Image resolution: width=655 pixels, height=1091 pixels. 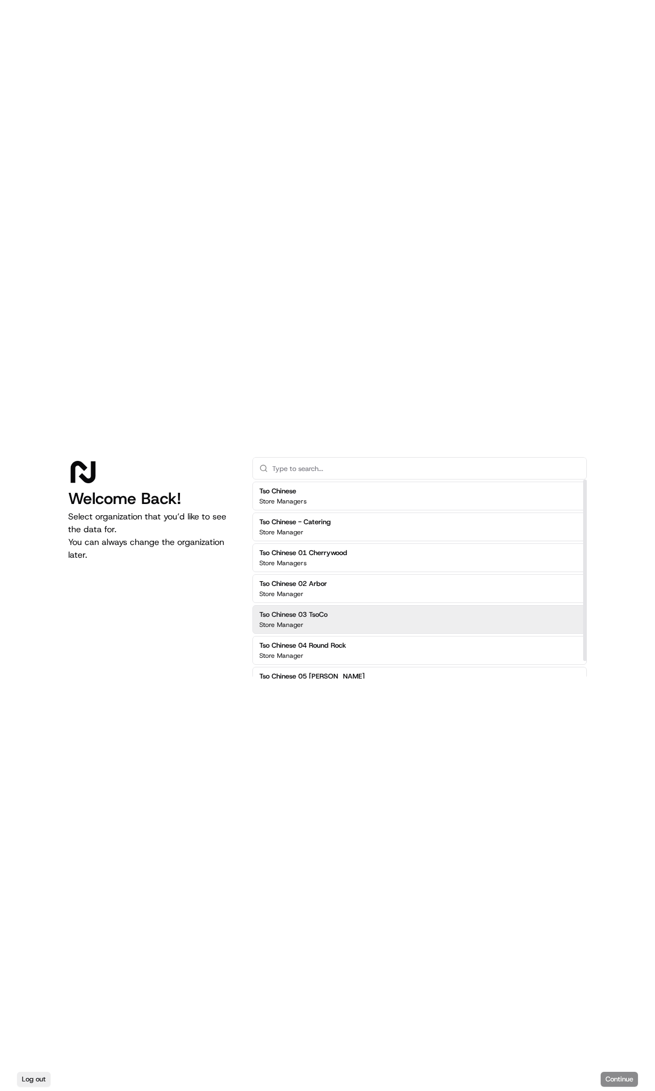 I want to click on input: Type to search..., so click(x=426, y=468).